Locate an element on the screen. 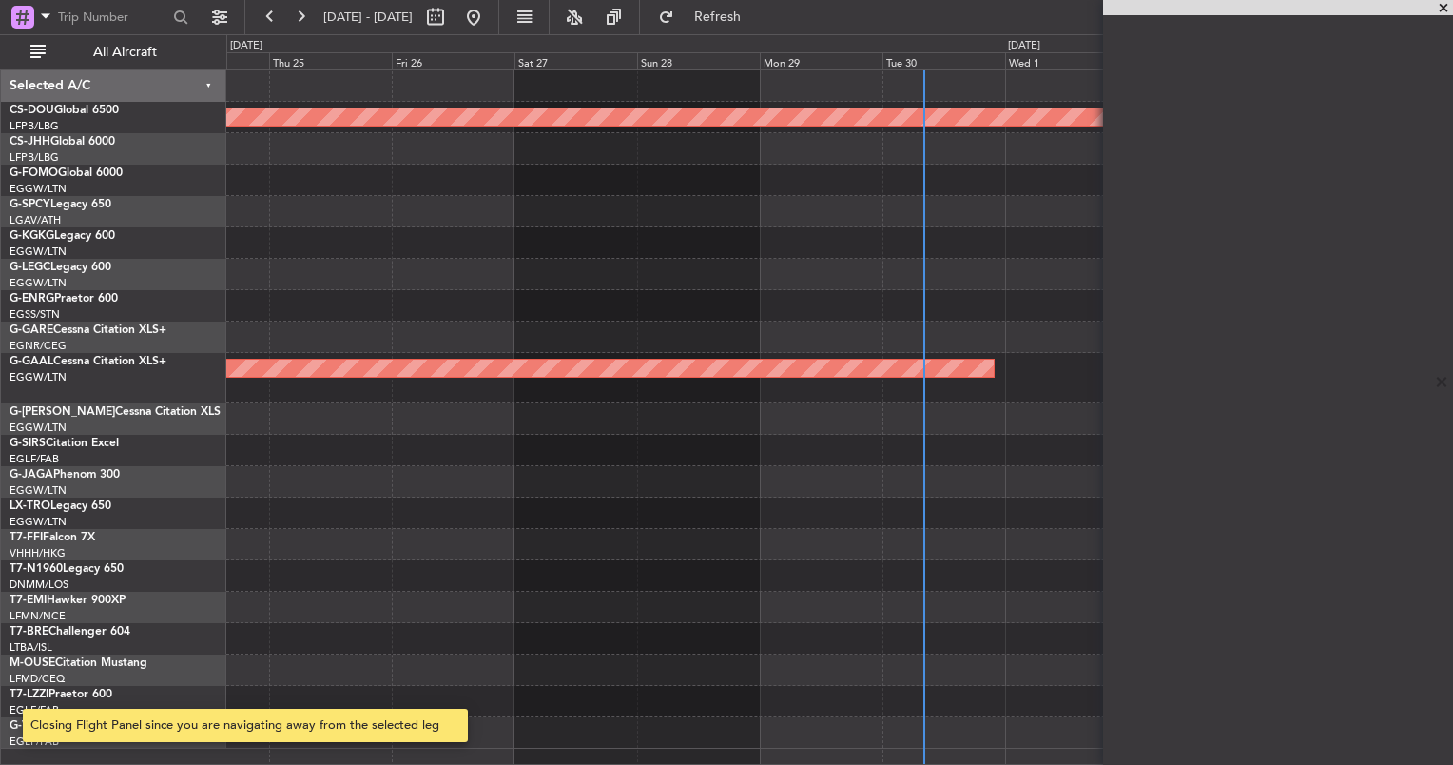 The image size is (1453, 765). span: G-LEGC is located at coordinates (29, 267).